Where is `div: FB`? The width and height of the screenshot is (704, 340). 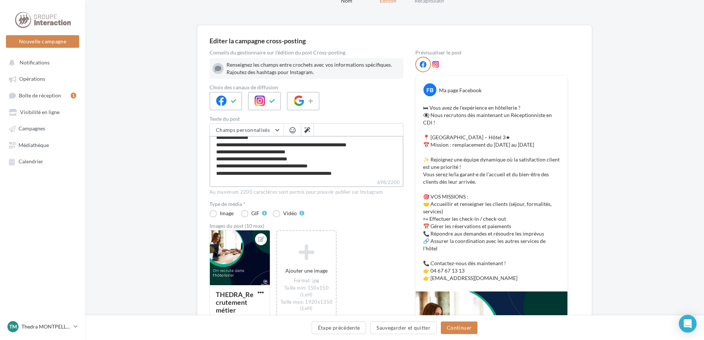 div: FB is located at coordinates (430, 90).